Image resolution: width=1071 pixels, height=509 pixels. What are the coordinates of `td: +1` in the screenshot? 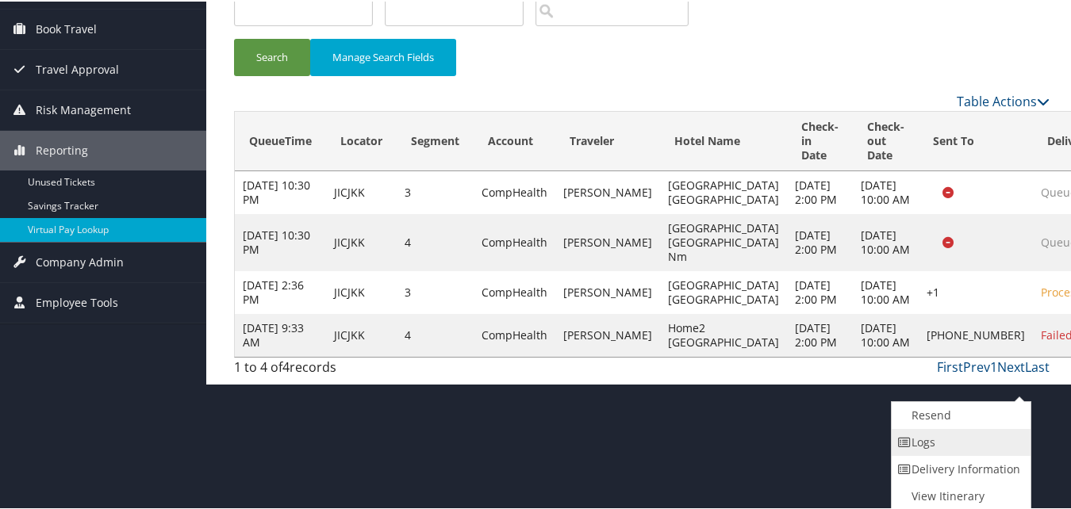 It's located at (976, 291).